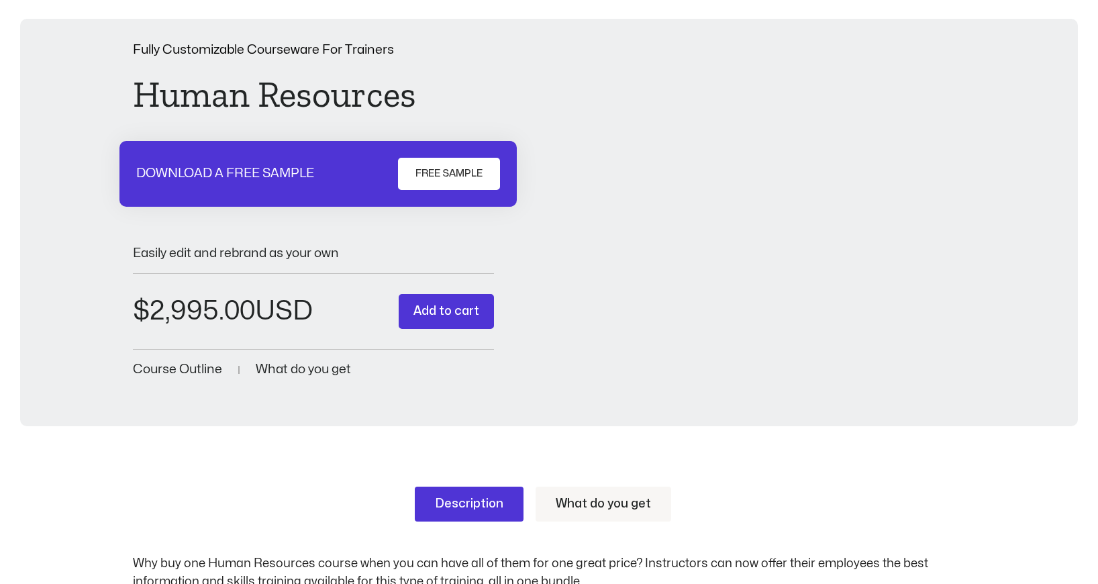 Image resolution: width=1098 pixels, height=584 pixels. What do you see at coordinates (313, 50) in the screenshot?
I see `p: Fully Customizable Courseware For Trainers` at bounding box center [313, 50].